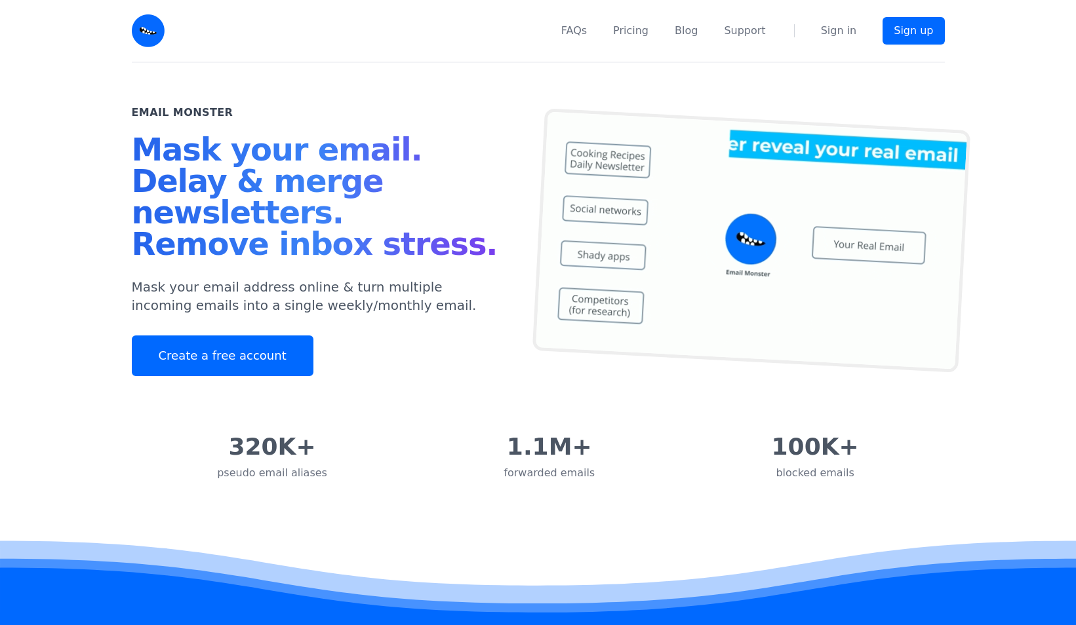  I want to click on div: blocked emails, so click(815, 473).